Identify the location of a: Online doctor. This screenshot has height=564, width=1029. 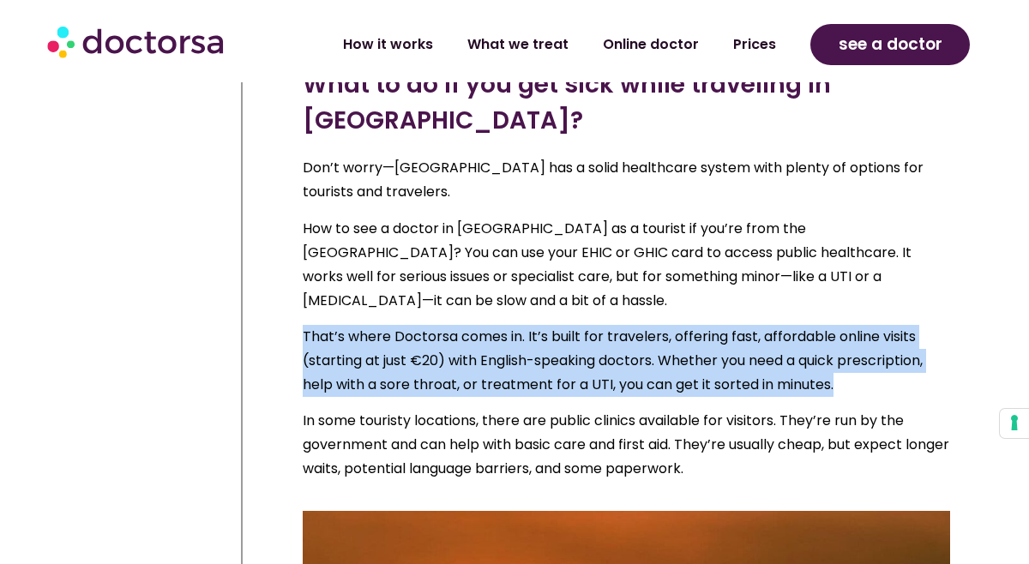
(651, 45).